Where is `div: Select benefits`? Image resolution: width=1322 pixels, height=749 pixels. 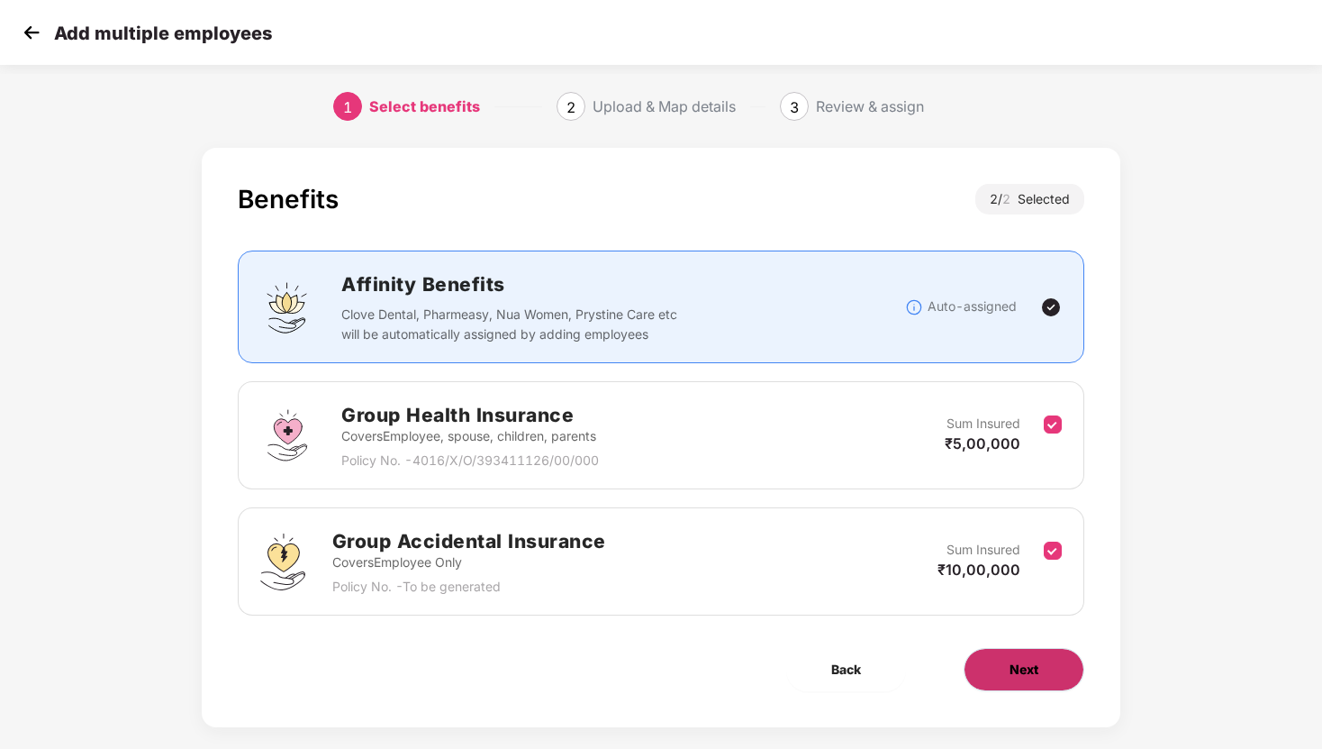 div: Select benefits is located at coordinates (424, 106).